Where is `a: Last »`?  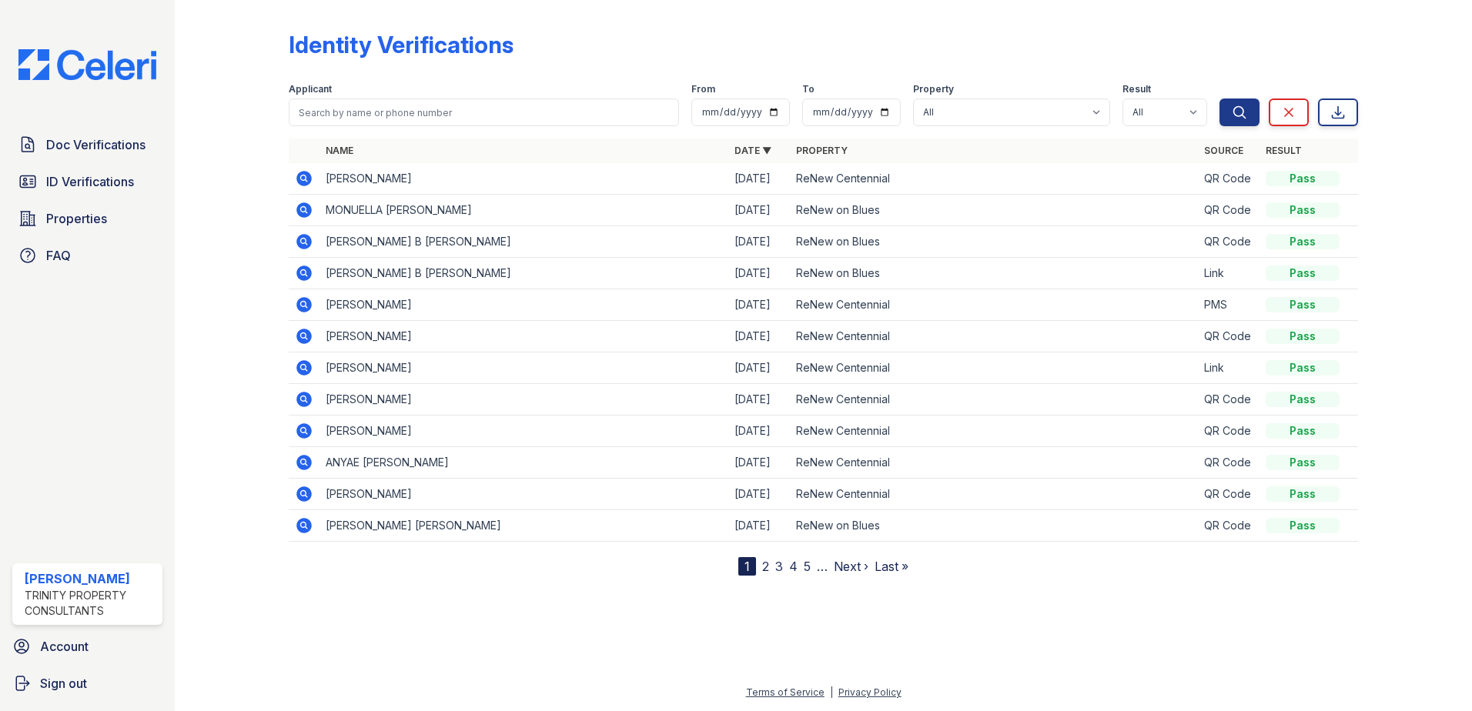 a: Last » is located at coordinates (892, 567).